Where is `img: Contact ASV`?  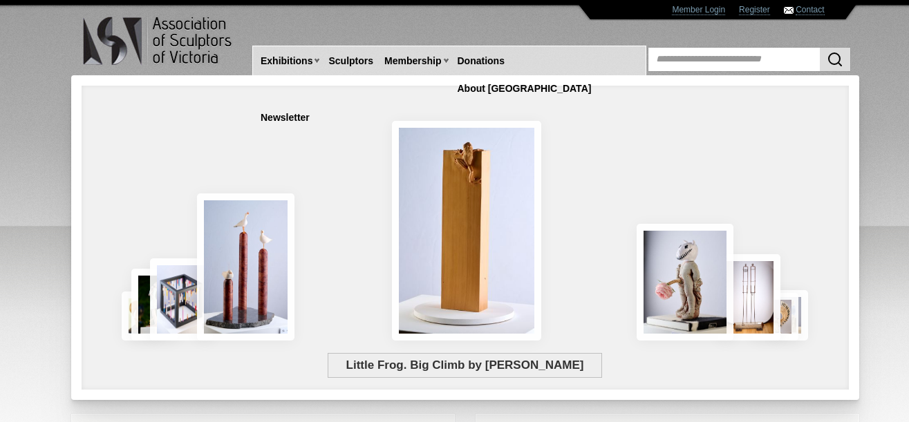
img: Contact ASV is located at coordinates (789, 10).